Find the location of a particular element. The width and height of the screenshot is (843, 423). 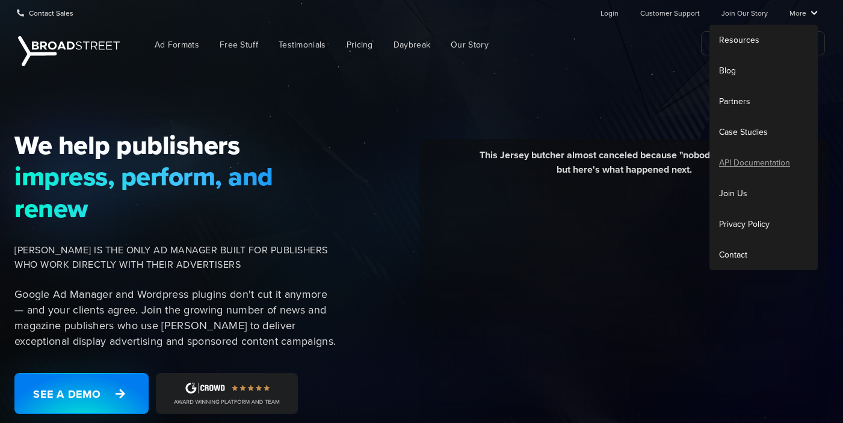

a: Login is located at coordinates (609, 13).